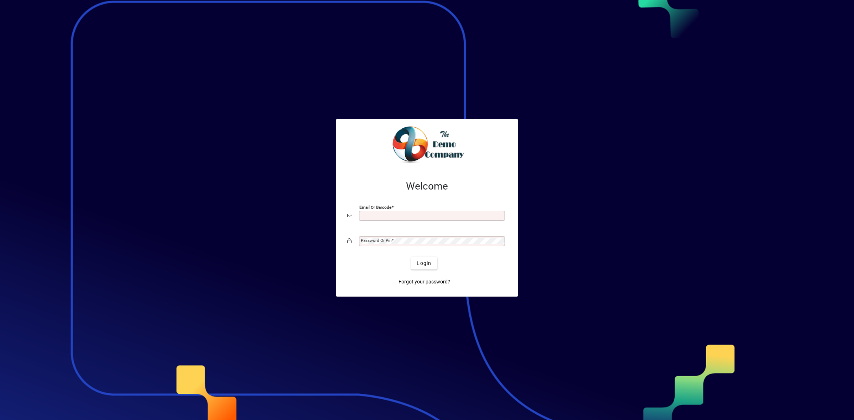  I want to click on mat-label: Email or Barcode, so click(375, 207).